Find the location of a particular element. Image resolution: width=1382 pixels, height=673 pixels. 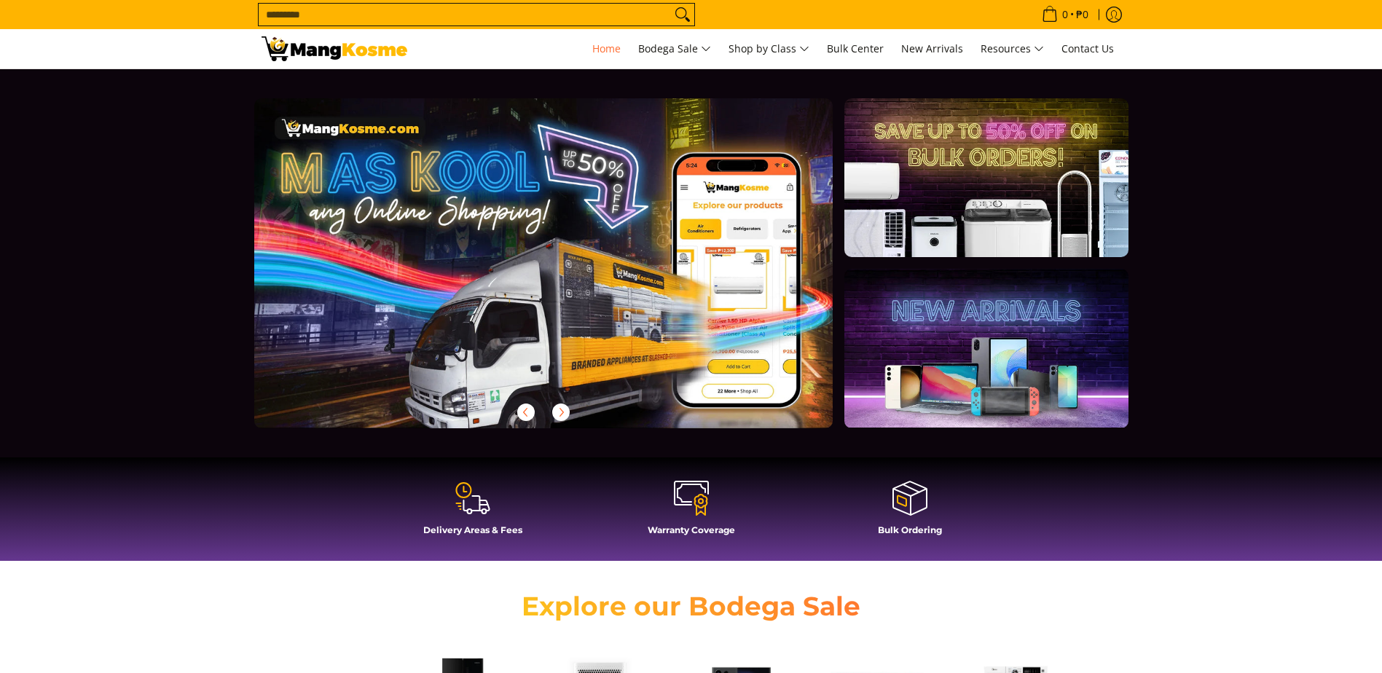

a: Bulk Center is located at coordinates (855, 49).